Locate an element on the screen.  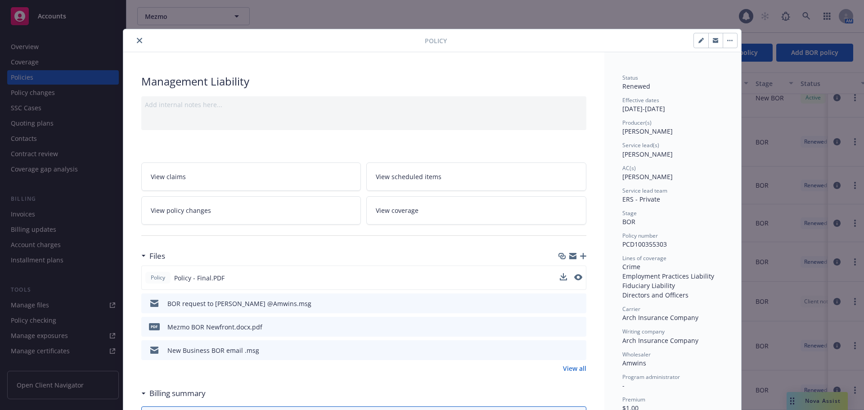
span: Amwins is located at coordinates (634, 363).